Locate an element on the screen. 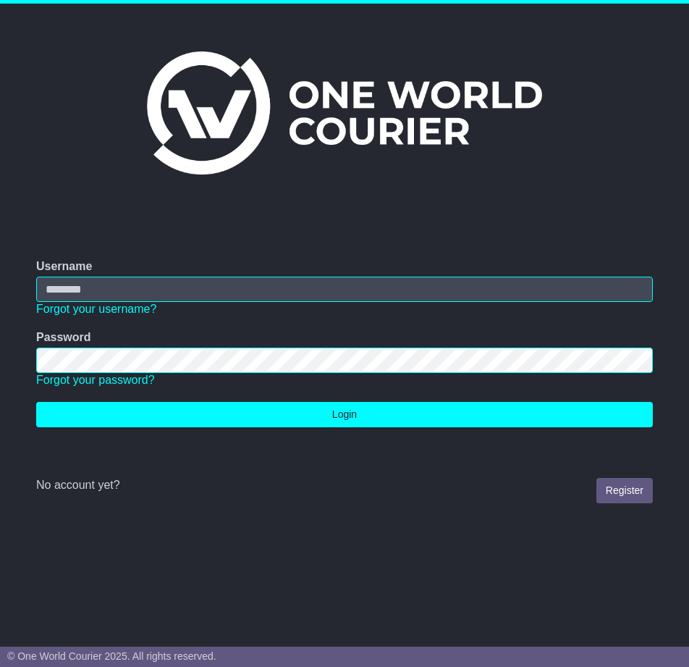 This screenshot has height=667, width=689. div: No account yet? is located at coordinates (345, 484).